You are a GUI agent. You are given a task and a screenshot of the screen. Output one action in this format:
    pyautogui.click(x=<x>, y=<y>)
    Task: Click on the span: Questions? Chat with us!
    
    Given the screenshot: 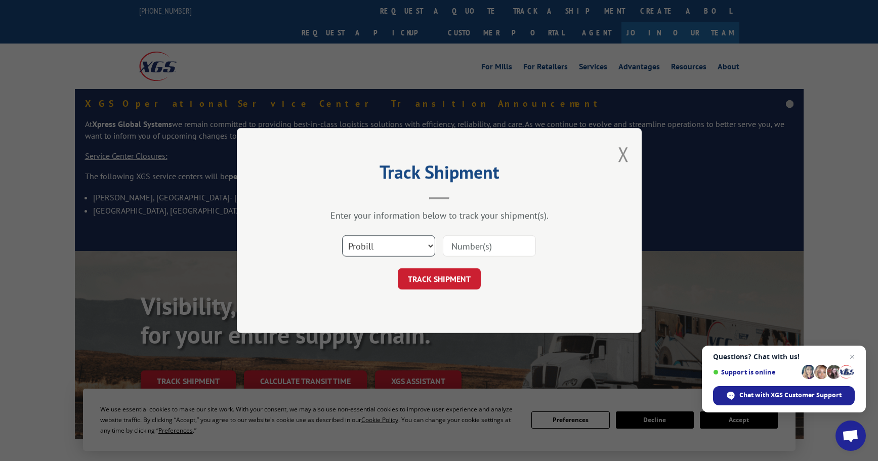 What is the action you would take?
    pyautogui.click(x=784, y=357)
    